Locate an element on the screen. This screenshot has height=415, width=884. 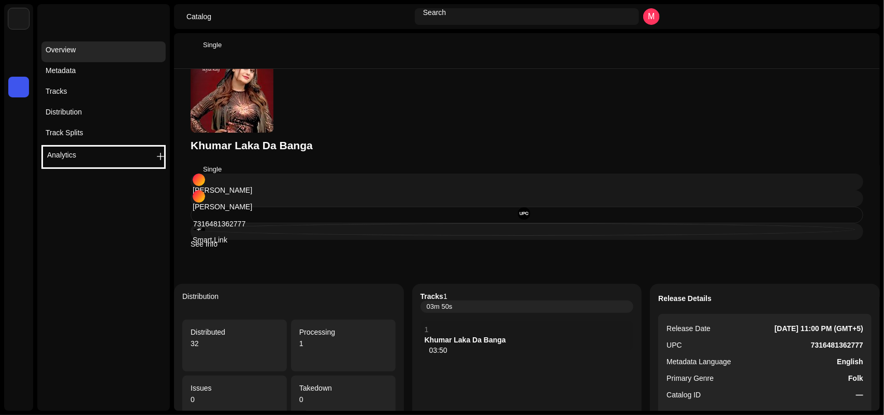
div: Track Splits is located at coordinates (104, 133).